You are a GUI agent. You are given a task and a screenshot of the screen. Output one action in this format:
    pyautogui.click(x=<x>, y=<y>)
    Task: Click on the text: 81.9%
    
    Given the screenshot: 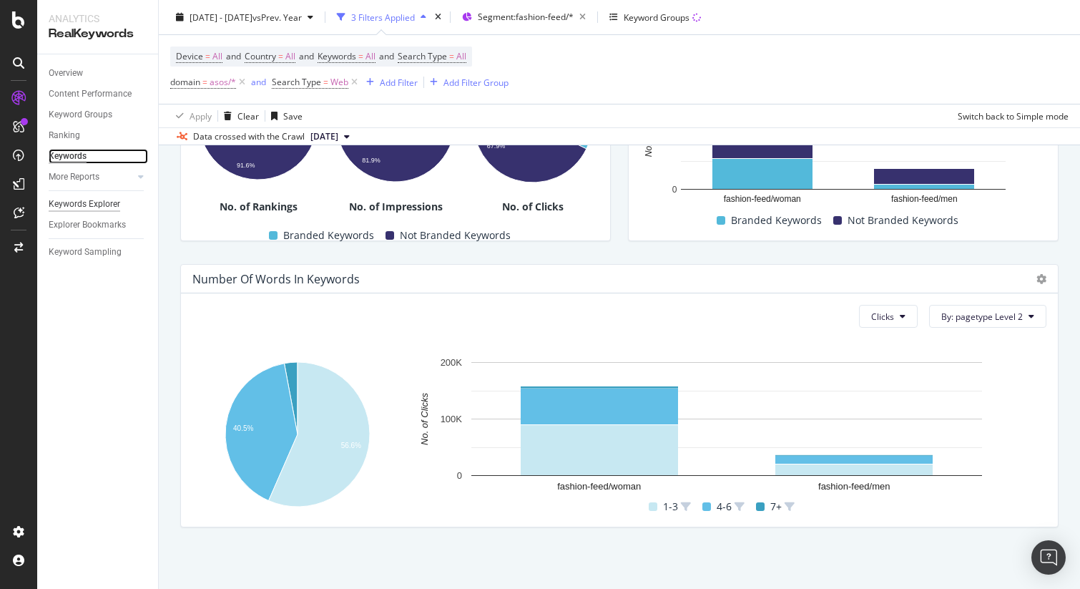 What is the action you would take?
    pyautogui.click(x=371, y=160)
    